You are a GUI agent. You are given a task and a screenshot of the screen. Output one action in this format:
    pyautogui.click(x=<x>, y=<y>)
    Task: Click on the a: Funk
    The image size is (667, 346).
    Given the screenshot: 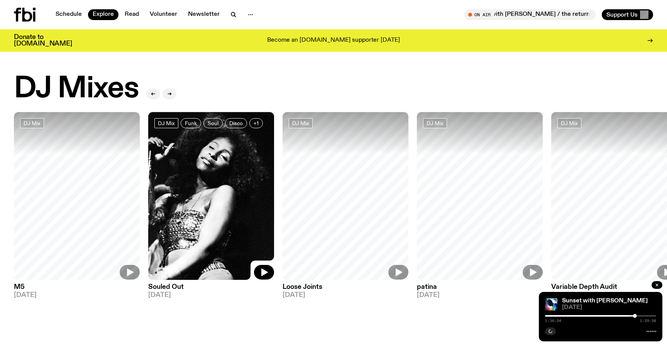 What is the action you would take?
    pyautogui.click(x=191, y=123)
    